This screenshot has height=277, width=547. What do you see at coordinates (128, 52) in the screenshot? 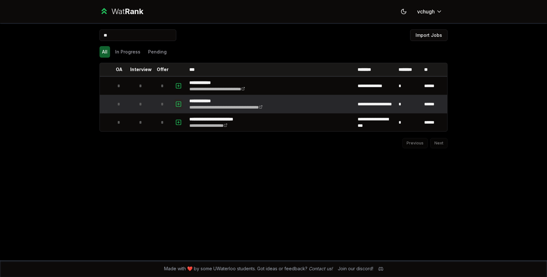
I see `button: In Progress` at bounding box center [128, 52].